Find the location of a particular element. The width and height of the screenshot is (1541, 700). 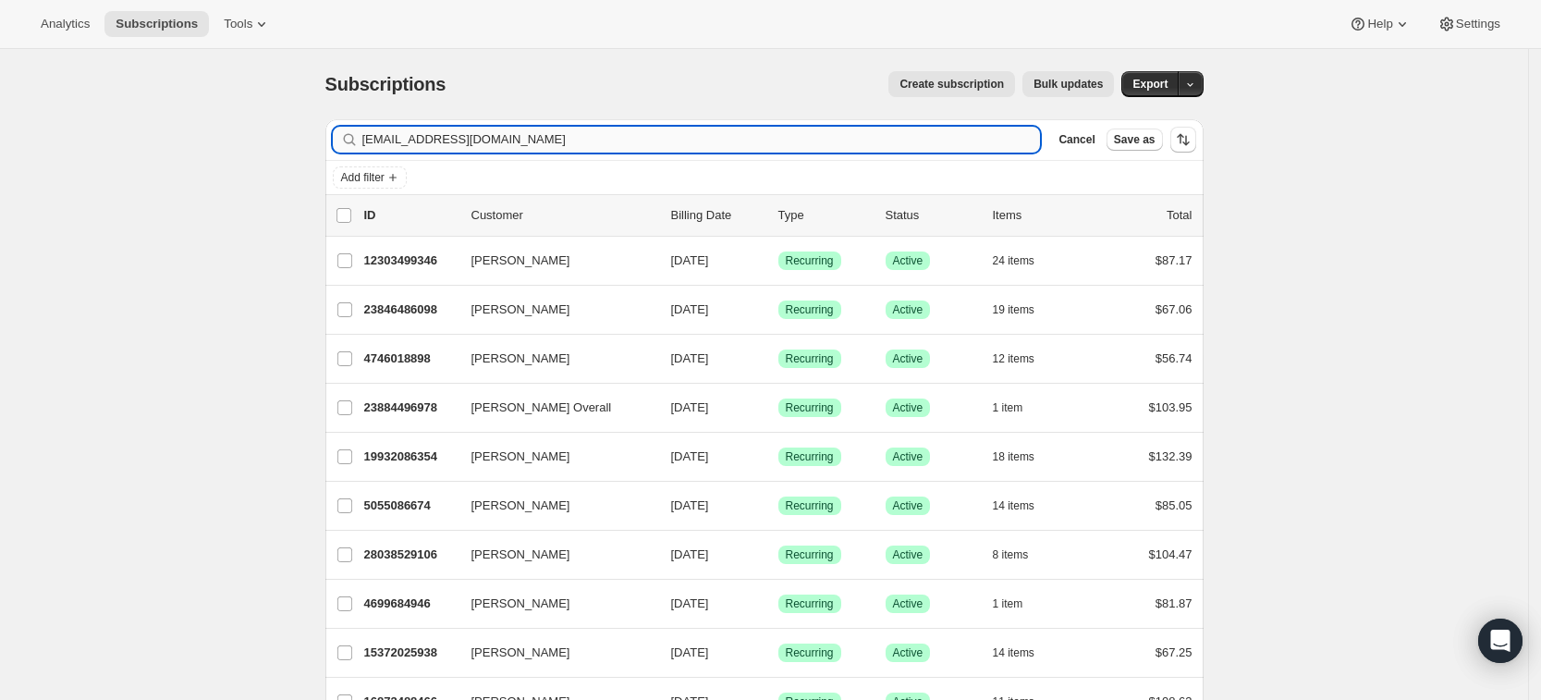

button: Help is located at coordinates (1379, 24).